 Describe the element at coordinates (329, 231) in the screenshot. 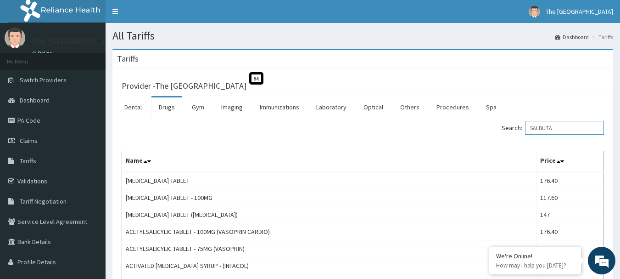

I see `td: ACETYLSALICYLIC TABLET - 100MG (VASOPRIN CARDIO)` at that location.